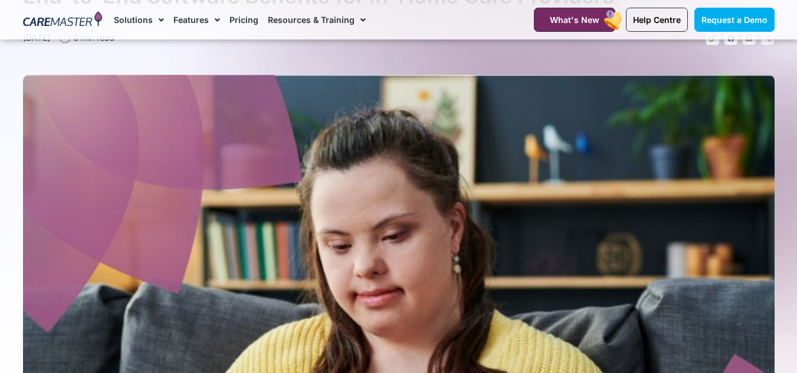 Image resolution: width=797 pixels, height=373 pixels. I want to click on img: CareMaster Logo, so click(63, 20).